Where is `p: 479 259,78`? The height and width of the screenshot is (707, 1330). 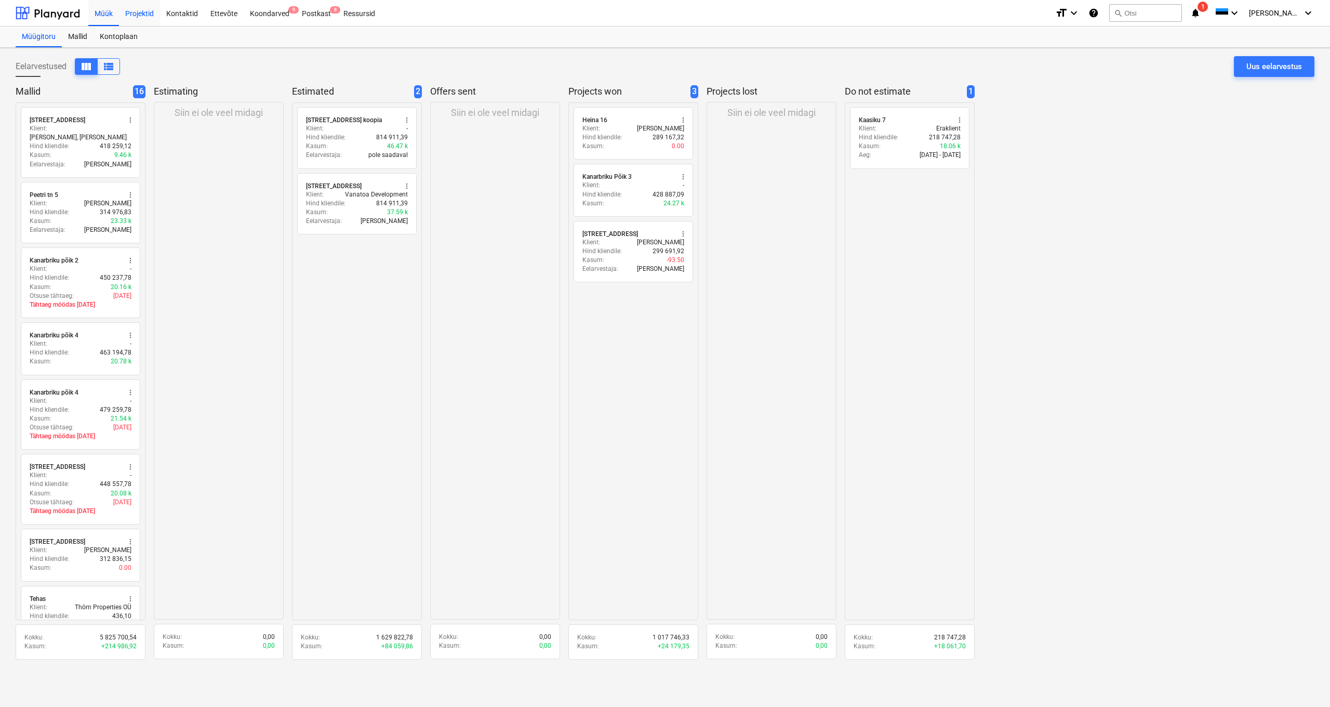 p: 479 259,78 is located at coordinates (115, 409).